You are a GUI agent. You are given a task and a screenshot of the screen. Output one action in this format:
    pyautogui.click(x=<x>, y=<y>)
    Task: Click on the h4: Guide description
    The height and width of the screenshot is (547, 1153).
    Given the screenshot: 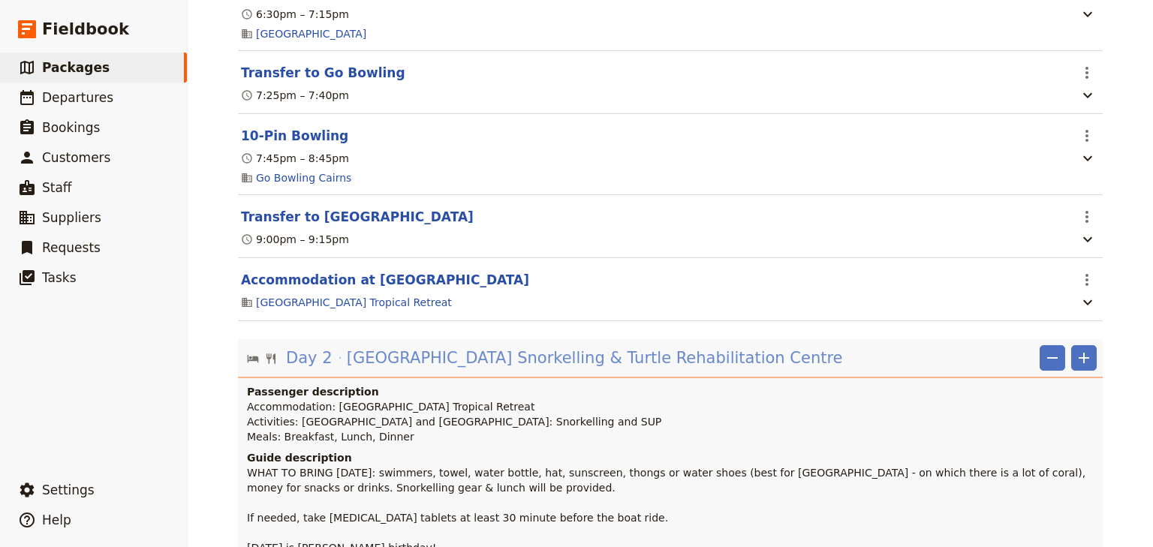 What is the action you would take?
    pyautogui.click(x=672, y=458)
    